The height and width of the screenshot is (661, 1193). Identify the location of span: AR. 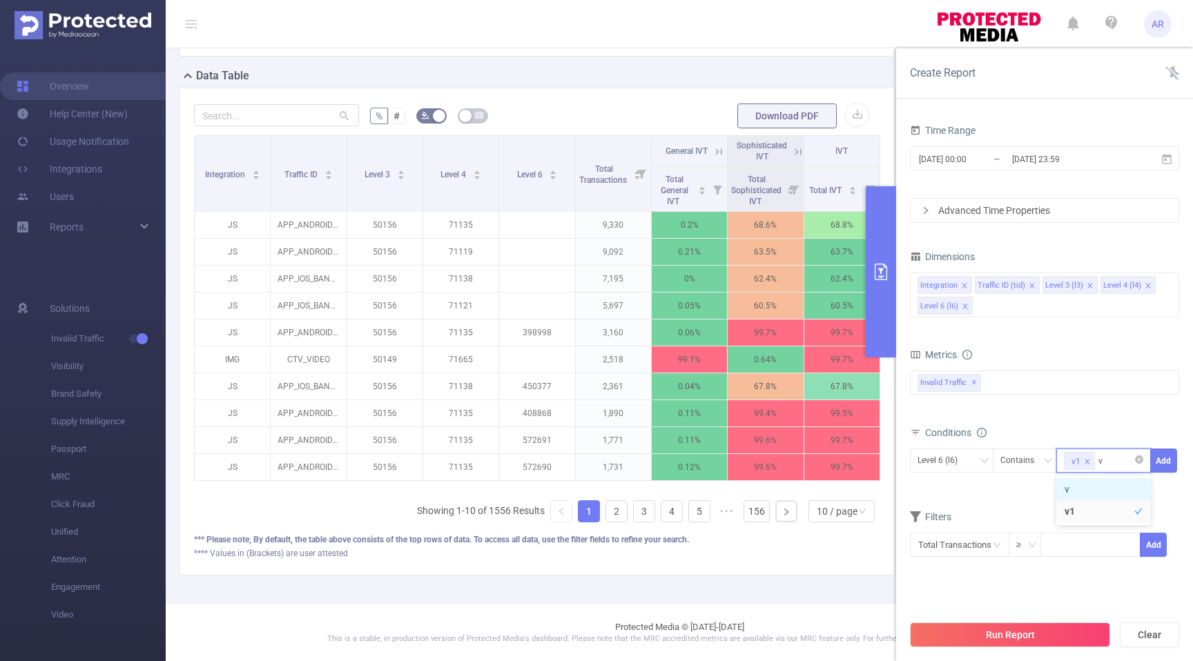
(1157, 24).